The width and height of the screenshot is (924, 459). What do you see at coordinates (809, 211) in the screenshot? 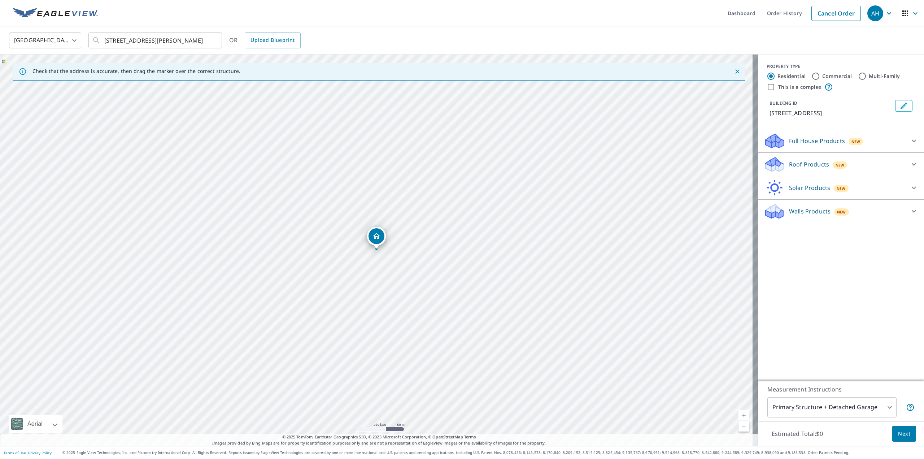
I see `p: Walls Products` at bounding box center [809, 211].